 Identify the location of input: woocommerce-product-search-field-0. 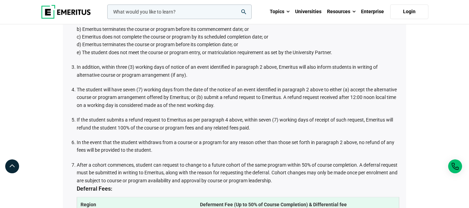
(179, 12).